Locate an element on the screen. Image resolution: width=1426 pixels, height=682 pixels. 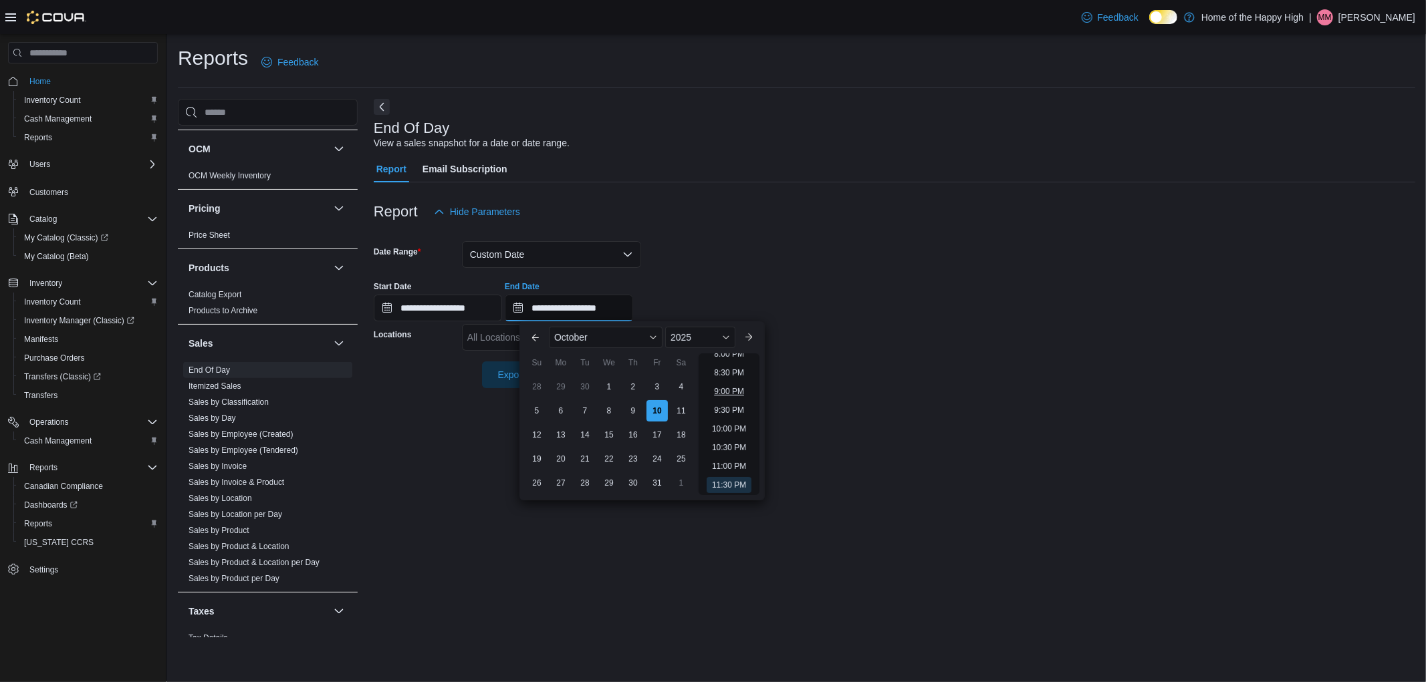
h3: Products is located at coordinates (209, 268).